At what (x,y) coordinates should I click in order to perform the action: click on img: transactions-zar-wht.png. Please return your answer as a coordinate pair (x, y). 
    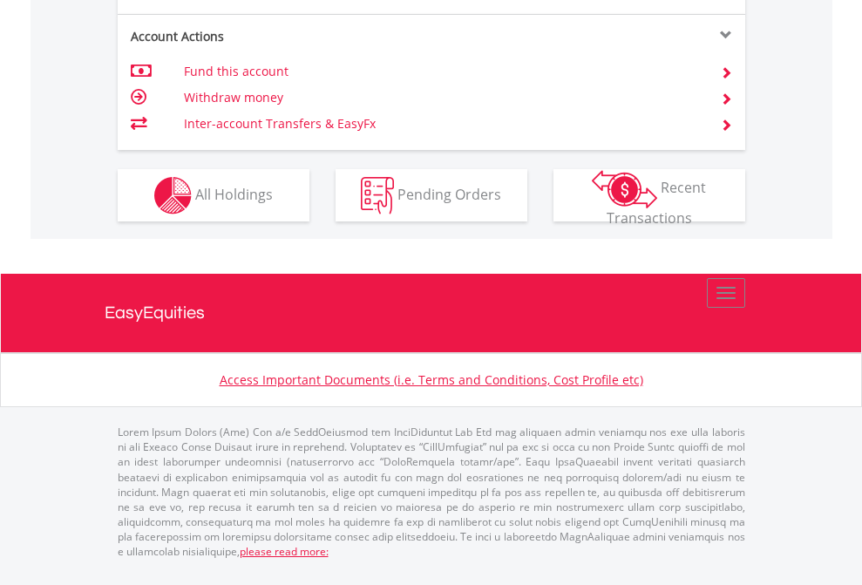
    Looking at the image, I should click on (624, 189).